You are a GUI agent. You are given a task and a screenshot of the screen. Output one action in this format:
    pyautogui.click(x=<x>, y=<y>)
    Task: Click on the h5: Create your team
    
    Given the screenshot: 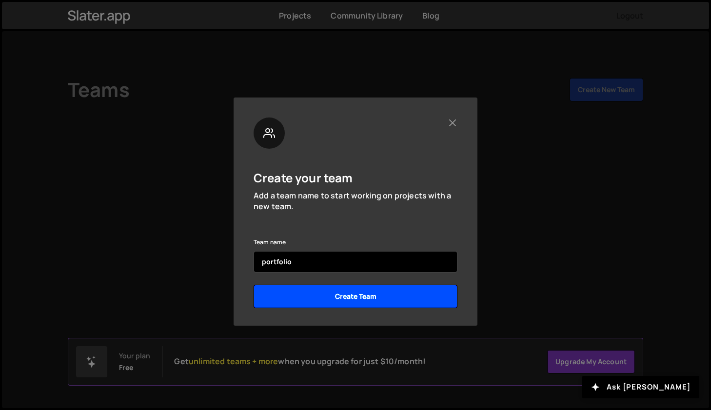 What is the action you would take?
    pyautogui.click(x=303, y=177)
    